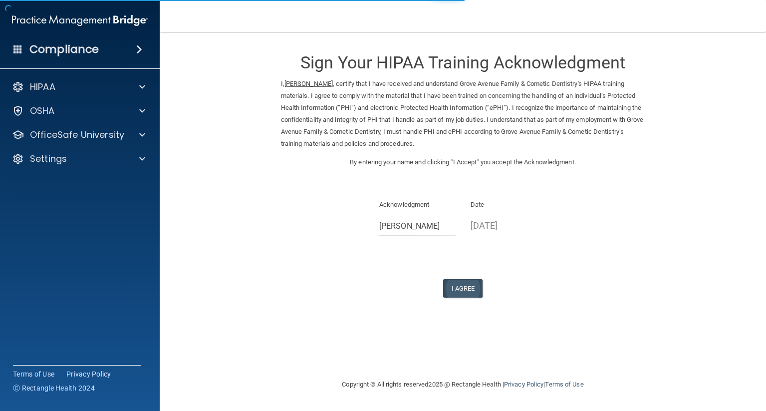 The image size is (766, 411). I want to click on button: I Agree, so click(463, 288).